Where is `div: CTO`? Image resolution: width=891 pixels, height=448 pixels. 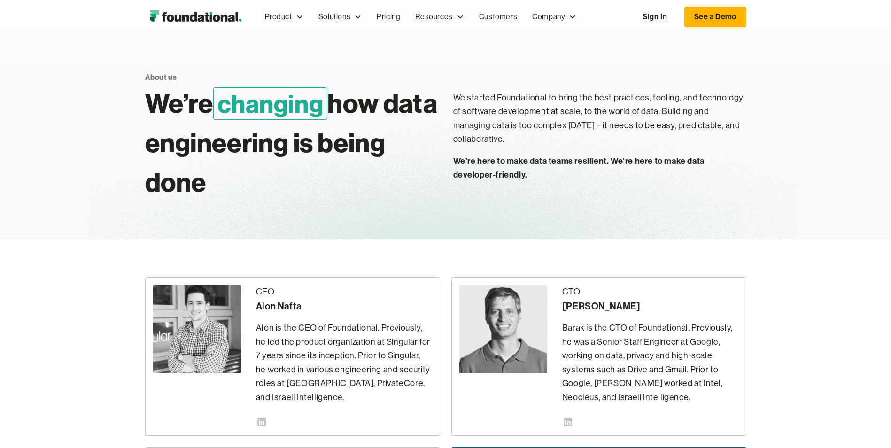 div: CTO is located at coordinates (650, 292).